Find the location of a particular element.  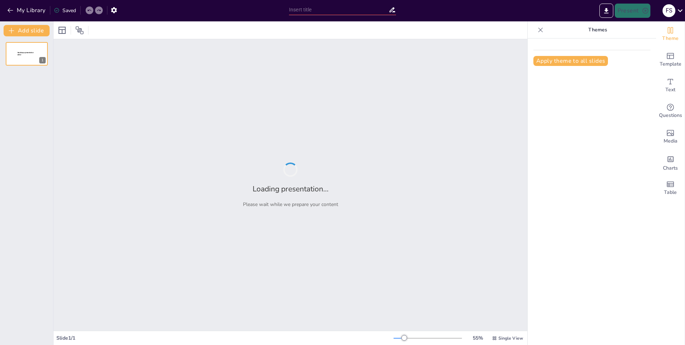

div: Layout is located at coordinates (62, 30).